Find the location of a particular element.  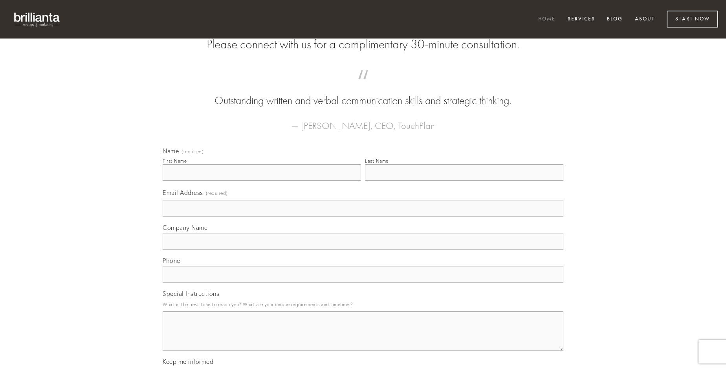

blockquote: Outstanding written and verbal communication skills and strategic thinking. is located at coordinates (363, 93).